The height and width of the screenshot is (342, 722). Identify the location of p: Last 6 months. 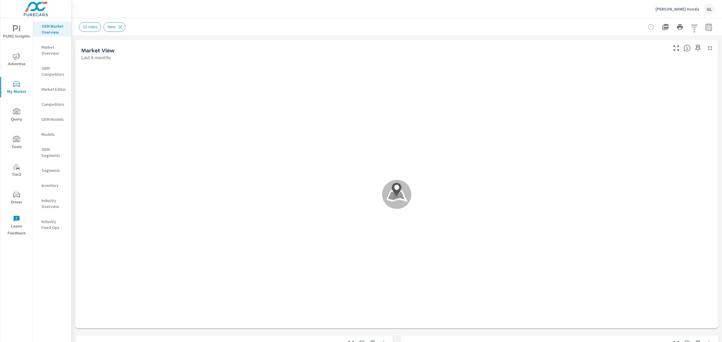
(96, 57).